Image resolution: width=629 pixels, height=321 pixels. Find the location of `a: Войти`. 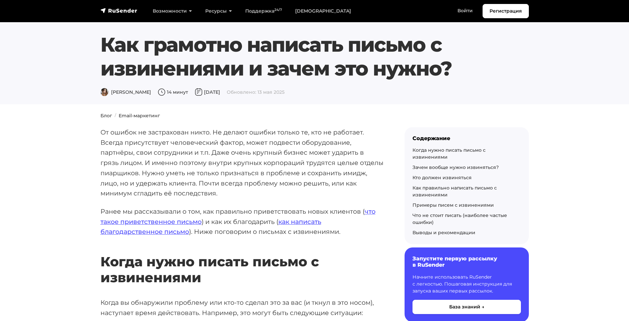

a: Войти is located at coordinates (465, 11).